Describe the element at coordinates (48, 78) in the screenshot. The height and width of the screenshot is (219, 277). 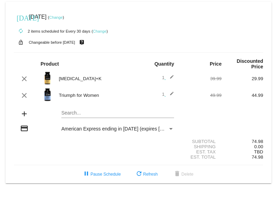
I see `img: Image-1-Carousel-Vitamin-DK-Photoshoped-1000x1000-1.png` at that location.